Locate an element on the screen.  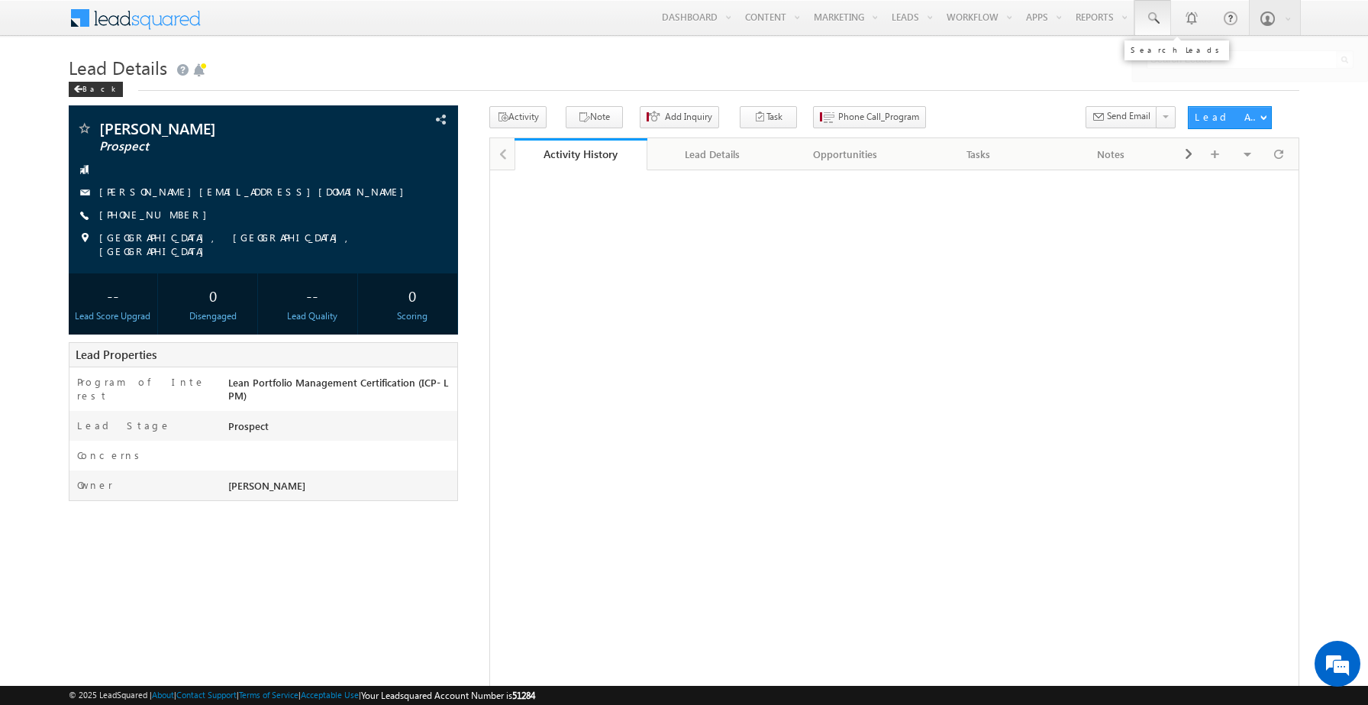
span: © 2025 LeadSquared | | | | | is located at coordinates (302, 695).